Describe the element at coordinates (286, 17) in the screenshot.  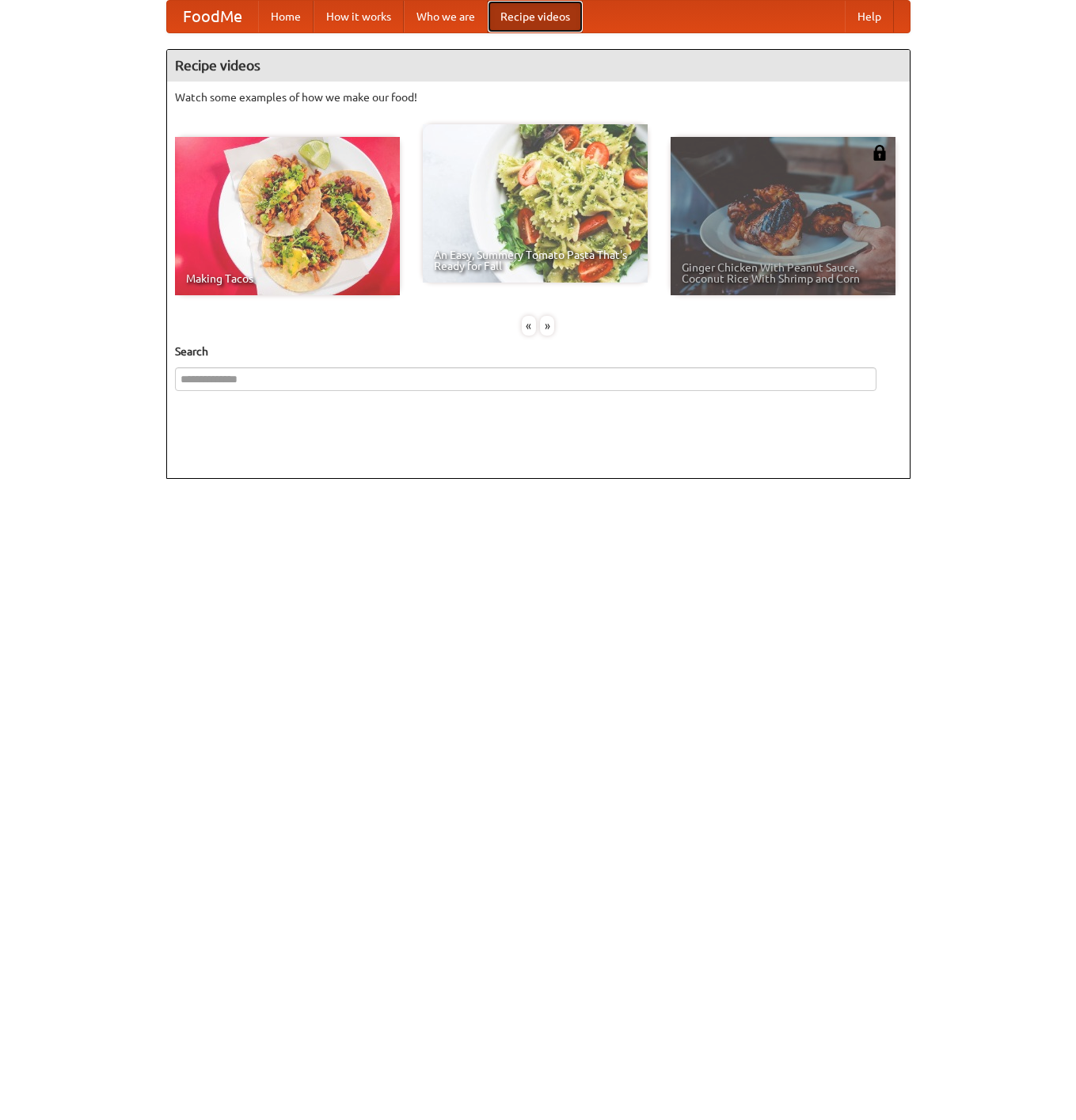
I see `a: Home` at that location.